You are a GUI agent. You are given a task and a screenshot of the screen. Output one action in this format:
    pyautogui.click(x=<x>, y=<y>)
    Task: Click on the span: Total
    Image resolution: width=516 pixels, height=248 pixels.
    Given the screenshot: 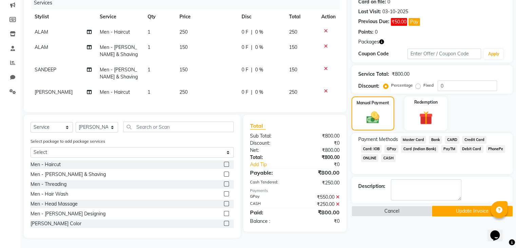 What is the action you would take?
    pyautogui.click(x=258, y=126)
    